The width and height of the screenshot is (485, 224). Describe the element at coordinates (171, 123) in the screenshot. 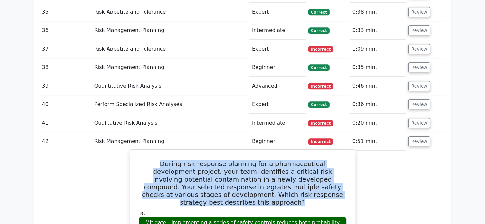

I see `td: Qualitative Risk Analysis` at that location.